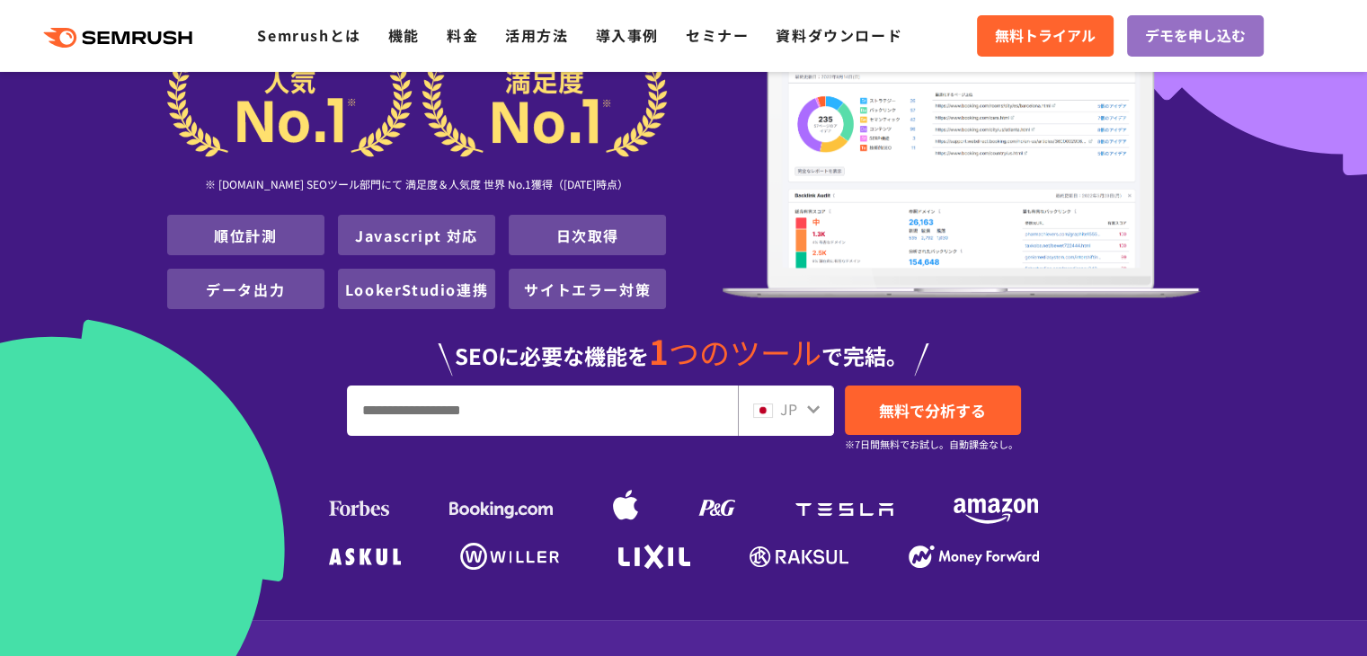 This screenshot has width=1367, height=656. Describe the element at coordinates (932, 410) in the screenshot. I see `span: 無料で分析する` at that location.